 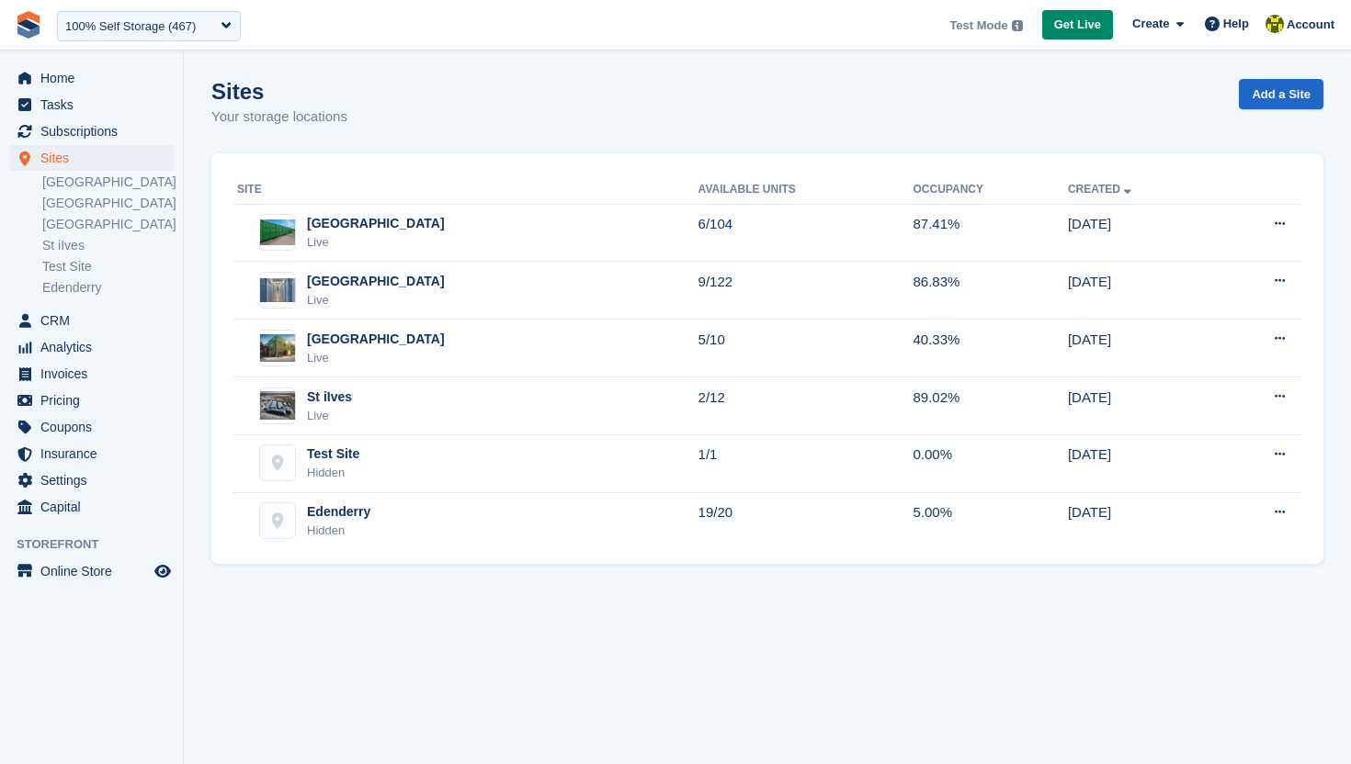 What do you see at coordinates (96, 427) in the screenshot?
I see `span: Coupons` at bounding box center [96, 427].